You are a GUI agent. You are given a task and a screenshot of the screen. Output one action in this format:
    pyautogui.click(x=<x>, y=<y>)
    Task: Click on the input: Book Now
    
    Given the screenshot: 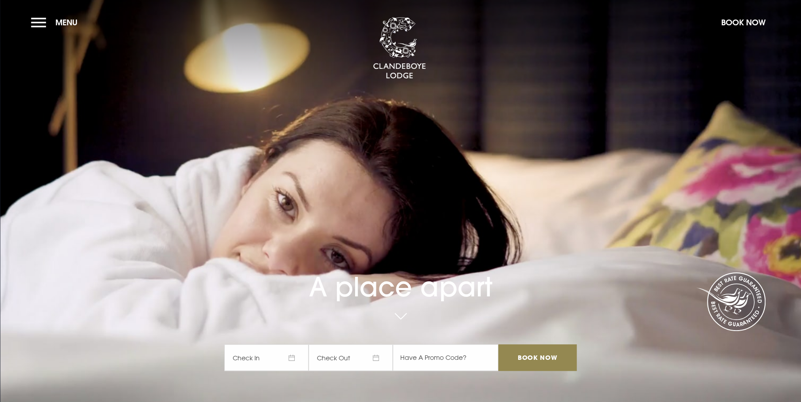 What is the action you would take?
    pyautogui.click(x=537, y=357)
    